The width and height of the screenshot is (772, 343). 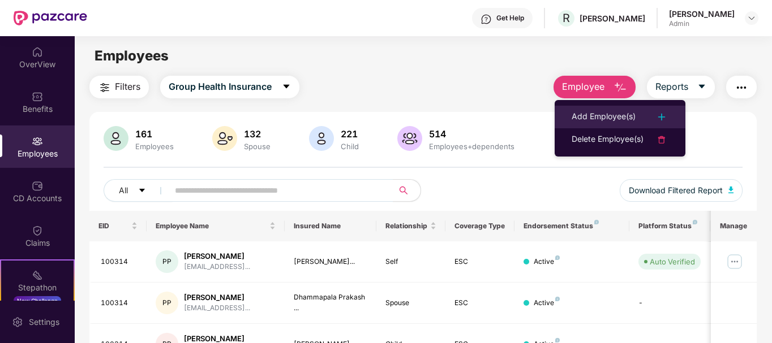 What do you see at coordinates (734, 262) in the screenshot?
I see `img: manageButton` at bounding box center [734, 262].